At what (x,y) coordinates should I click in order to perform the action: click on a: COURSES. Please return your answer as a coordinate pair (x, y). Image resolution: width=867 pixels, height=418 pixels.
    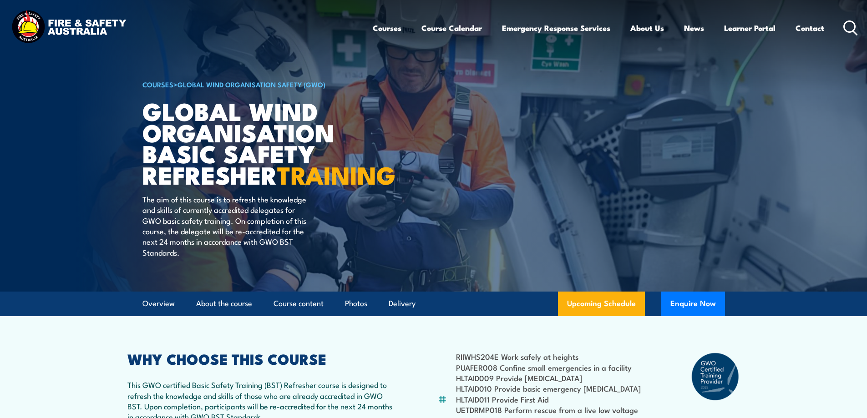
    Looking at the image, I should click on (158, 84).